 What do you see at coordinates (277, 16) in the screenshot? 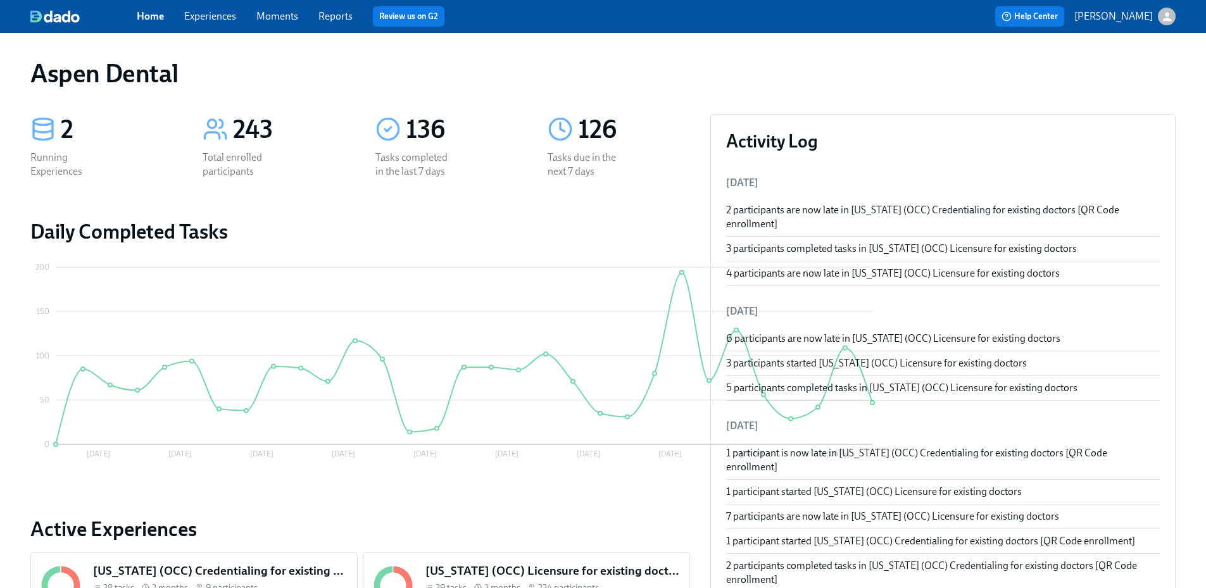
I see `a: Moments` at bounding box center [277, 16].